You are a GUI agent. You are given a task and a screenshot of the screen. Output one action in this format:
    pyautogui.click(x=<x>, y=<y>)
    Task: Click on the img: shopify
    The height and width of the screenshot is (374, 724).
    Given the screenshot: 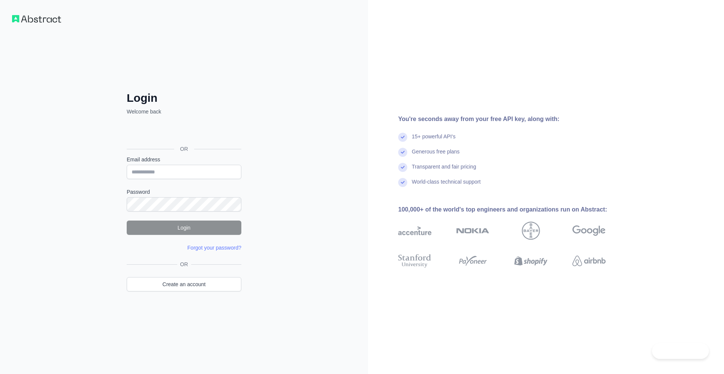 What is the action you would take?
    pyautogui.click(x=531, y=261)
    